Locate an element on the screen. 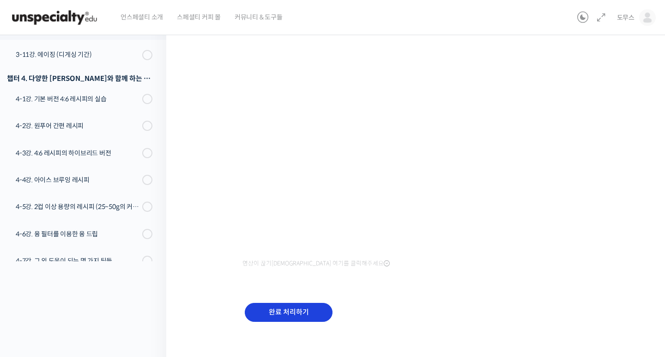 This screenshot has width=665, height=357. div: 4-5강. 2컵 이상 용량의 레시피 (25~50g의 커피) is located at coordinates (78, 206).